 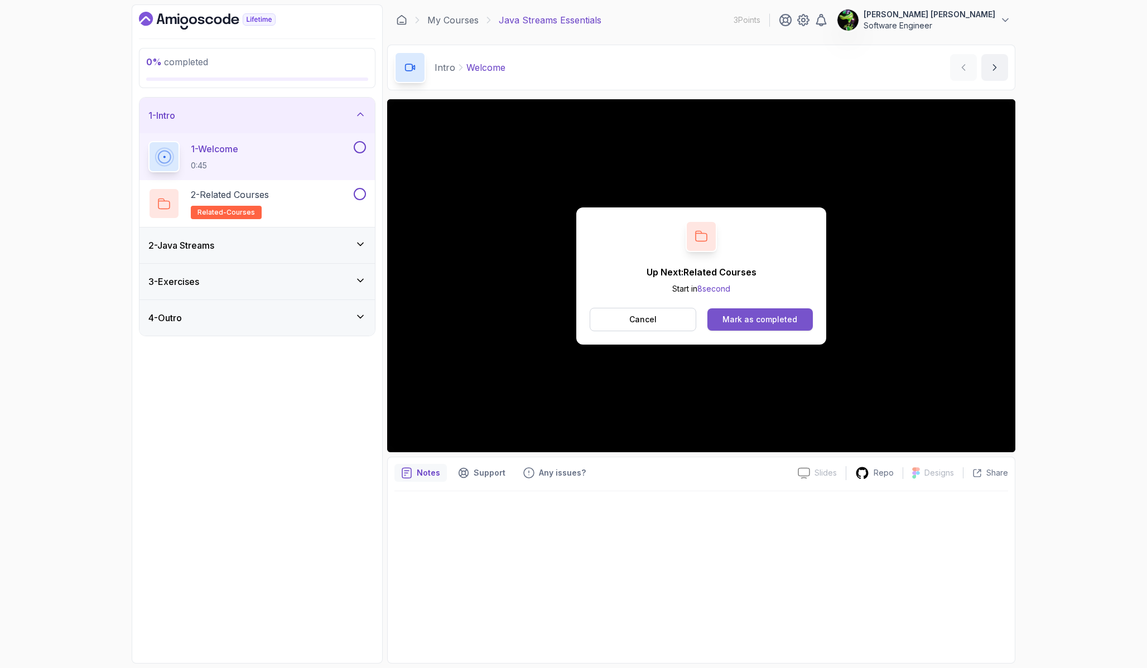 I want to click on p: Start in, so click(x=701, y=289).